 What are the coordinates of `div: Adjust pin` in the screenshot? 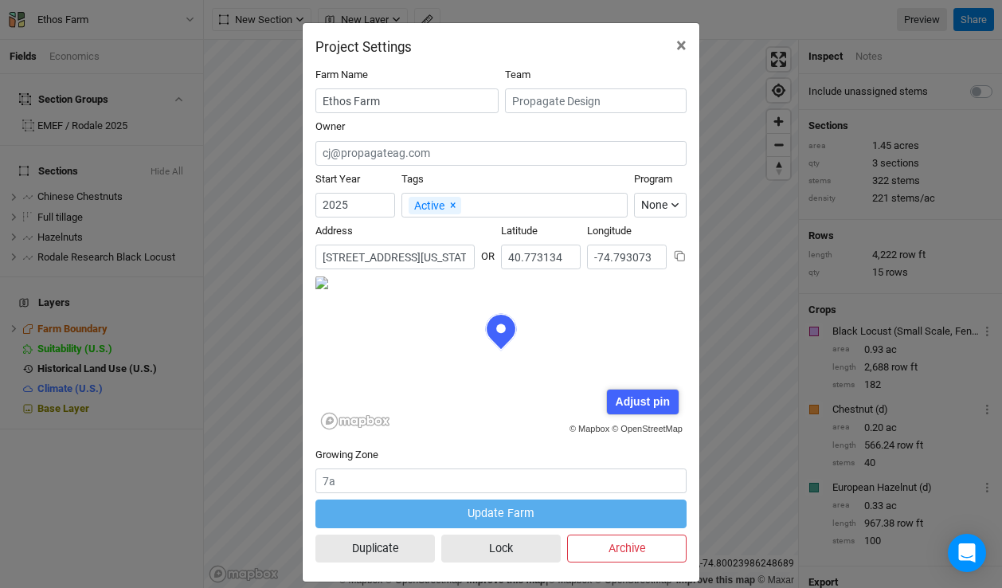 It's located at (642, 401).